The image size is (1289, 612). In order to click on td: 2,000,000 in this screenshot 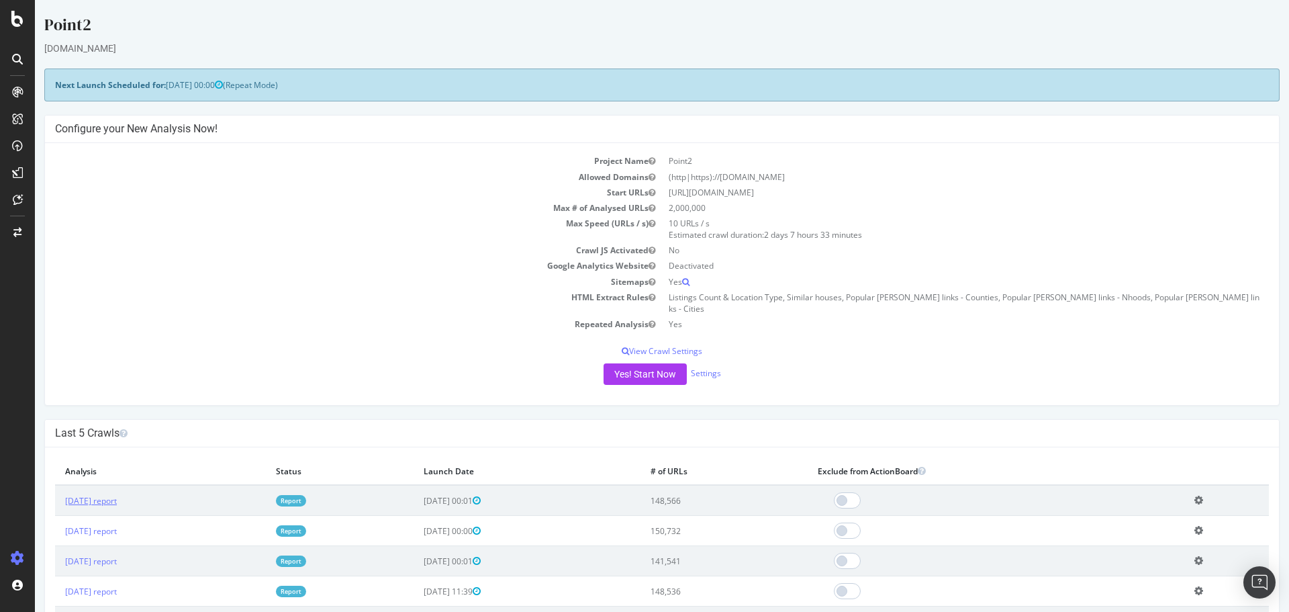, I will do `click(931, 207)`.